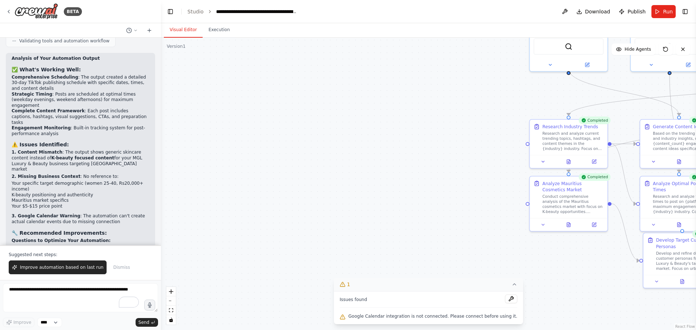  Describe the element at coordinates (22, 323) in the screenshot. I see `span: Improve` at that location.